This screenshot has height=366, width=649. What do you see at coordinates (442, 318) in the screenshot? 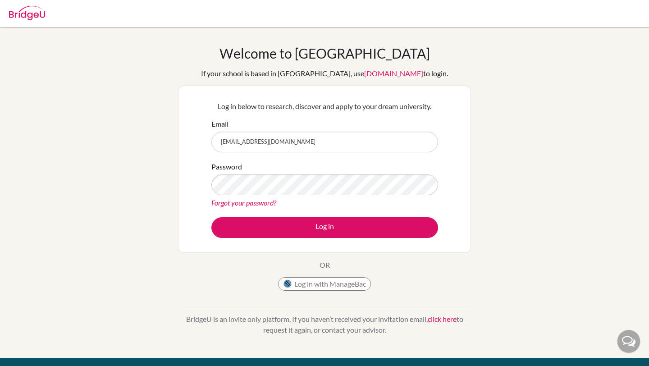
I see `a: click here` at bounding box center [442, 318].